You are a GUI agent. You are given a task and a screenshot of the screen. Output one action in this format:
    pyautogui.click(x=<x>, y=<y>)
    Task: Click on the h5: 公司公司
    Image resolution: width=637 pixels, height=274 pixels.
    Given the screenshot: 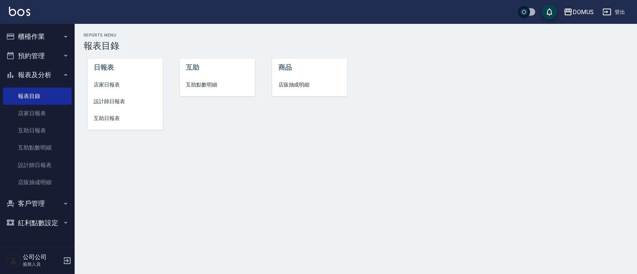 What is the action you would take?
    pyautogui.click(x=42, y=258)
    